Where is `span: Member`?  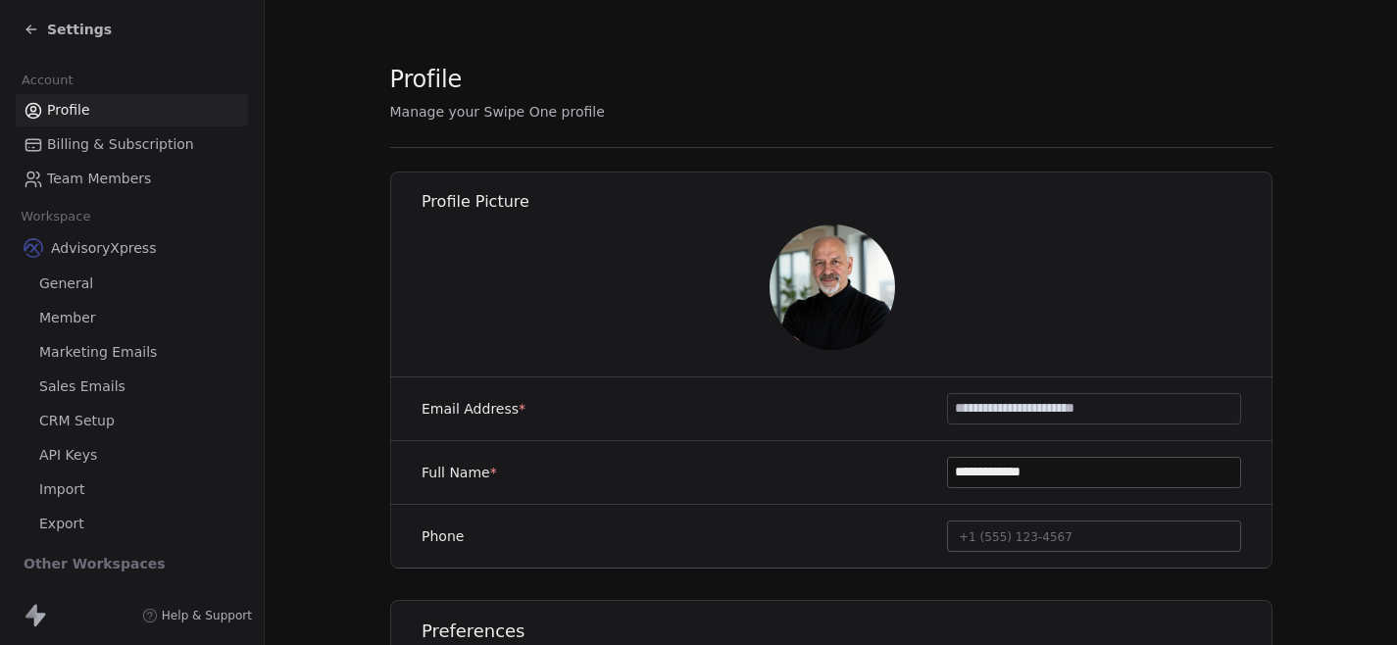 span: Member is located at coordinates (68, 318).